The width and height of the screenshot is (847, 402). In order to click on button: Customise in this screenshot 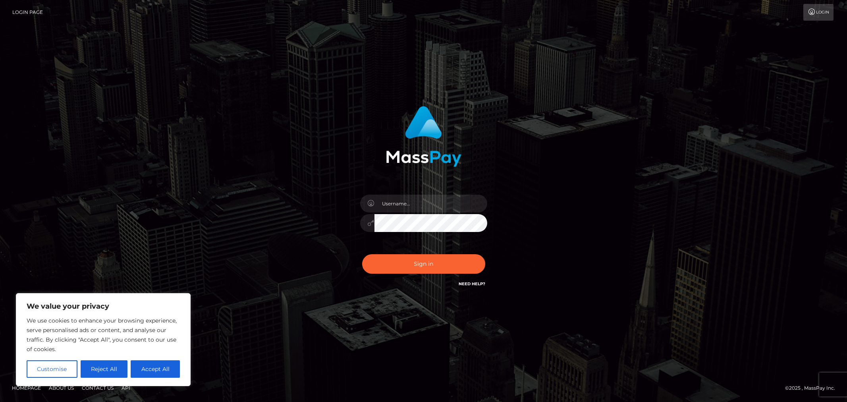, I will do `click(52, 369)`.